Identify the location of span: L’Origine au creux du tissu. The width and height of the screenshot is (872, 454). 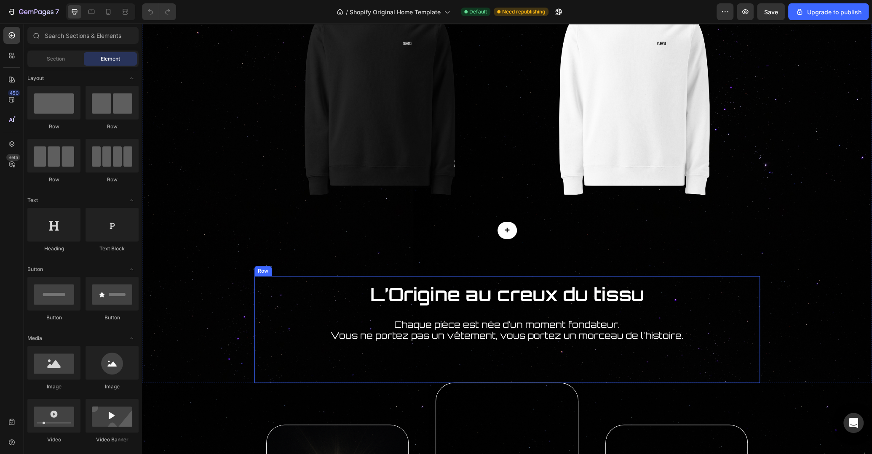
(365, 271).